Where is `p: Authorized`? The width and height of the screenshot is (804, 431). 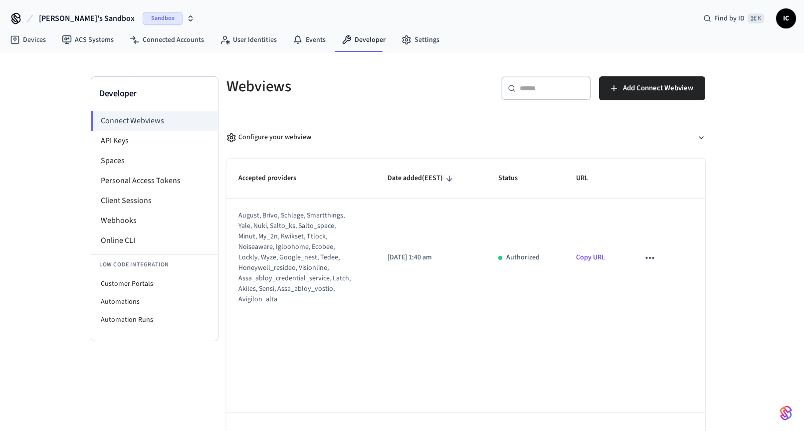
p: Authorized is located at coordinates (523, 257).